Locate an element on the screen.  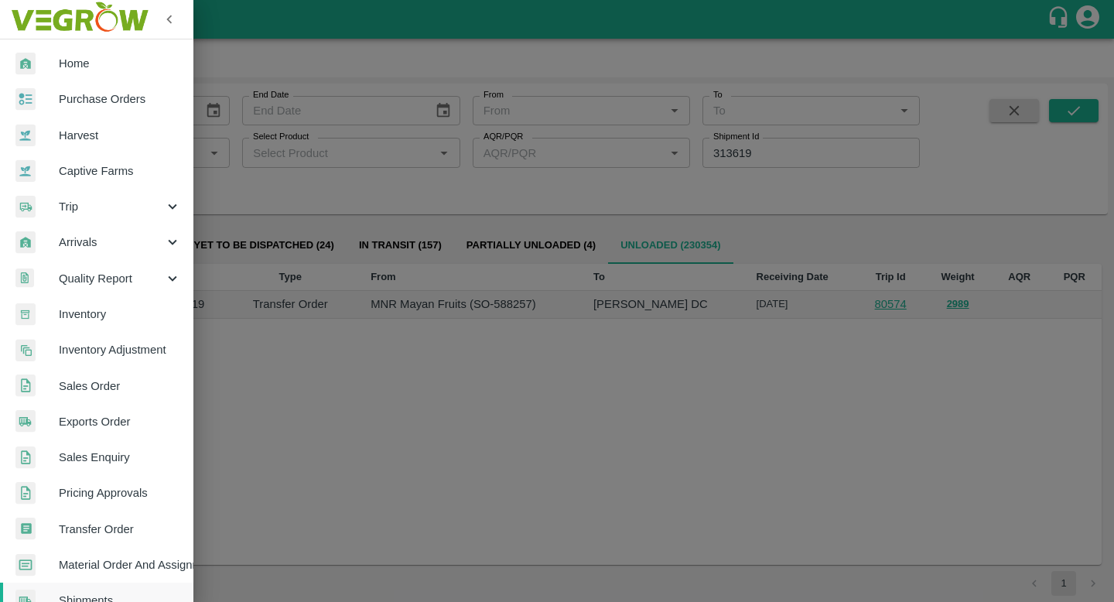
span: Trip is located at coordinates (111, 207).